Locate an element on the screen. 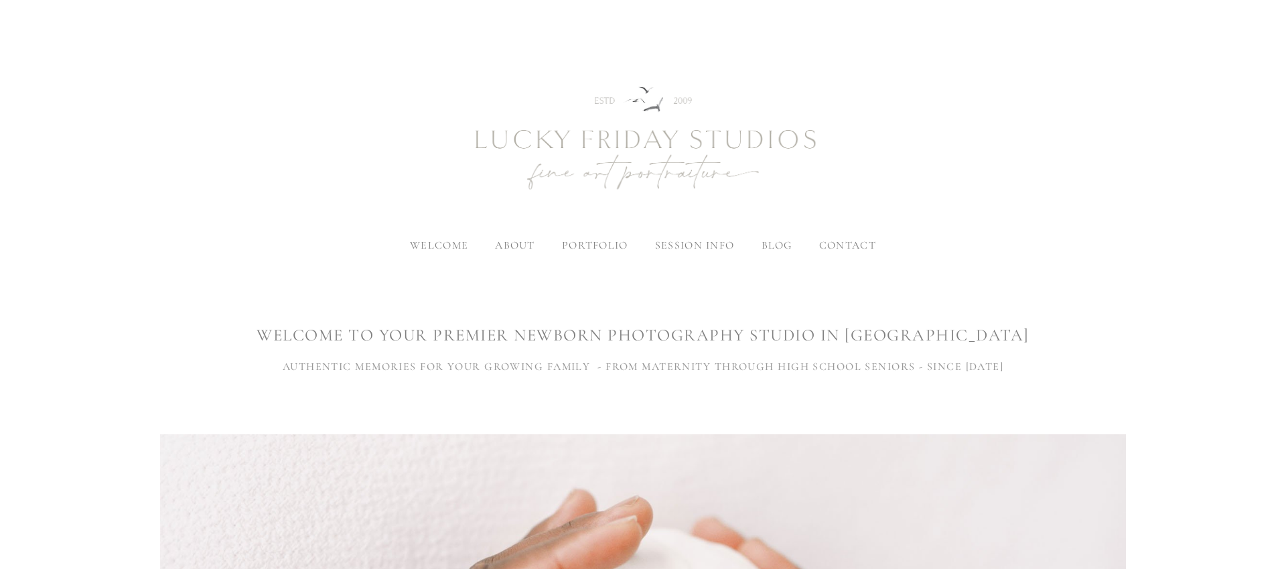 The image size is (1286, 569). img: Newborn Photography Denver | Lucky Friday Studios is located at coordinates (643, 139).